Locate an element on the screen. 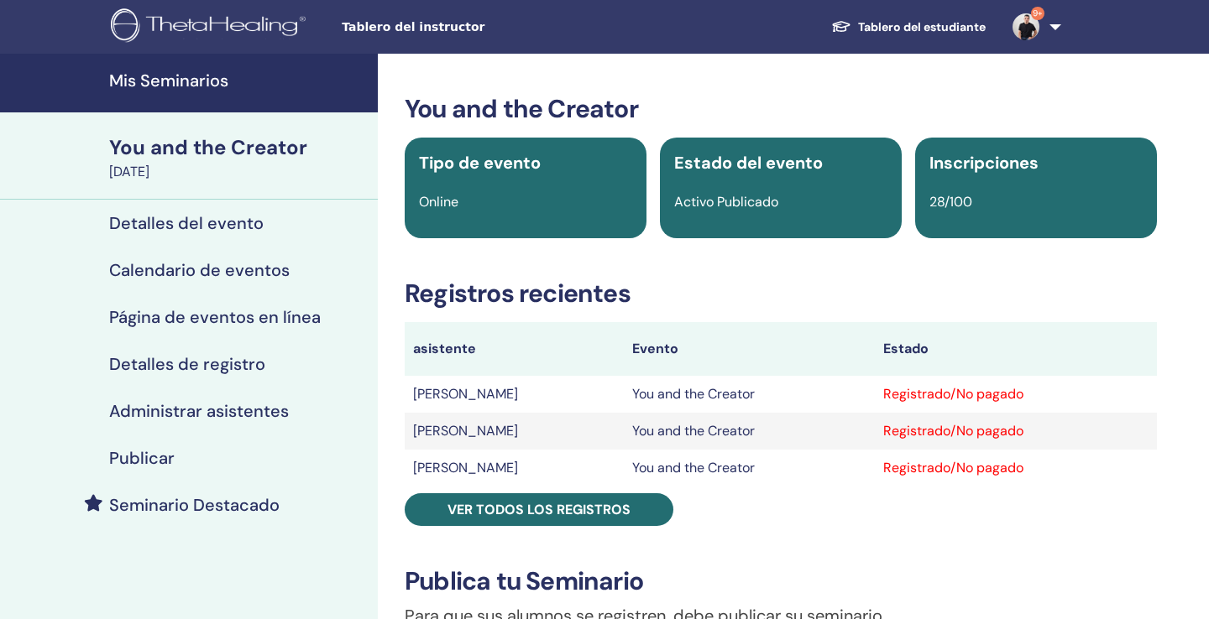  h4: Calendario de eventos is located at coordinates (199, 270).